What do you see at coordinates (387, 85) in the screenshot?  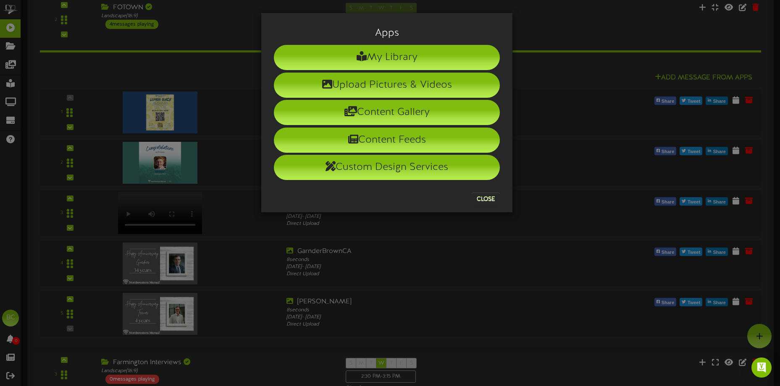 I see `li: Upload Pictures & Videos` at bounding box center [387, 85].